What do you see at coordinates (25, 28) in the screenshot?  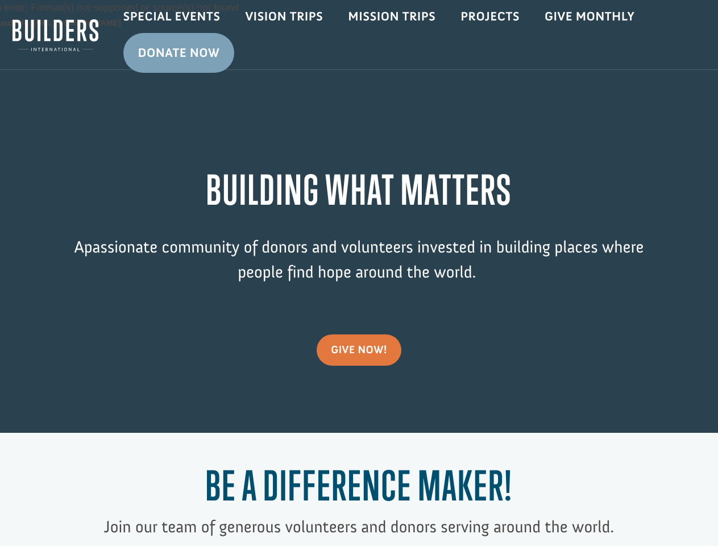 I see `img: emoji partyFace` at bounding box center [25, 28].